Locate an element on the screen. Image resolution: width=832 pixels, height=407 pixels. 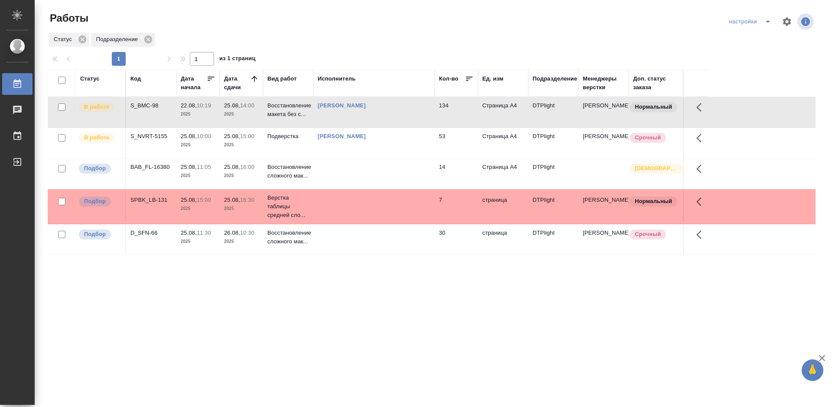
div: S_NVRT-5155 is located at coordinates (151, 136).